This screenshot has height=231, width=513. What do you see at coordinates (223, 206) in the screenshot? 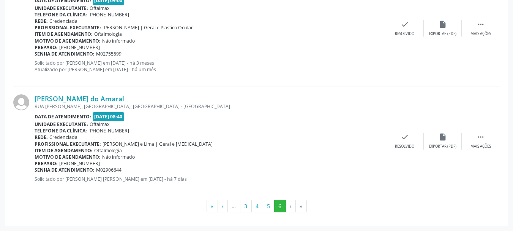
I see `button: Go to previous page` at bounding box center [223, 206].